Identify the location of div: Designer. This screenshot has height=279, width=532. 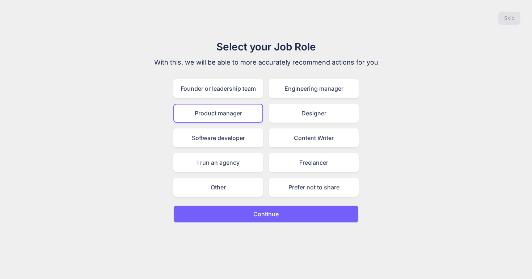
(314, 113).